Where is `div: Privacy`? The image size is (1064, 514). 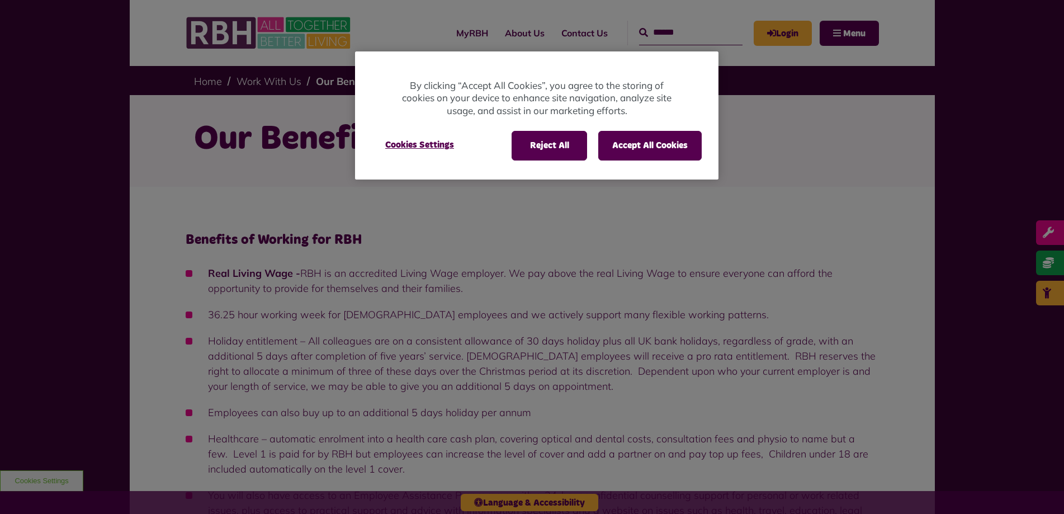 div: Privacy is located at coordinates (537, 115).